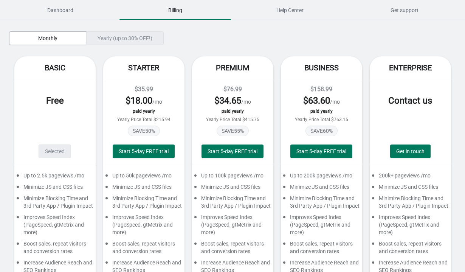  What do you see at coordinates (233, 68) in the screenshot?
I see `div: Premium` at bounding box center [233, 68].